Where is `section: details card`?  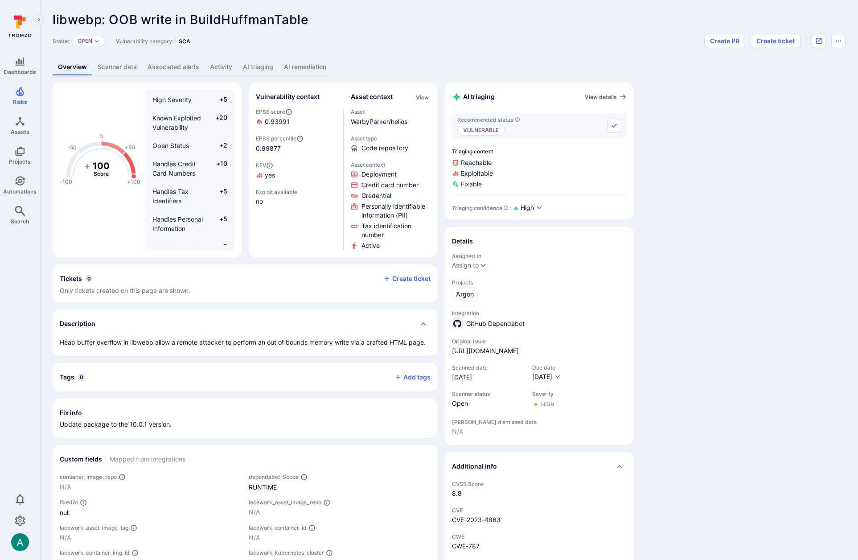
section: details card is located at coordinates (540, 336).